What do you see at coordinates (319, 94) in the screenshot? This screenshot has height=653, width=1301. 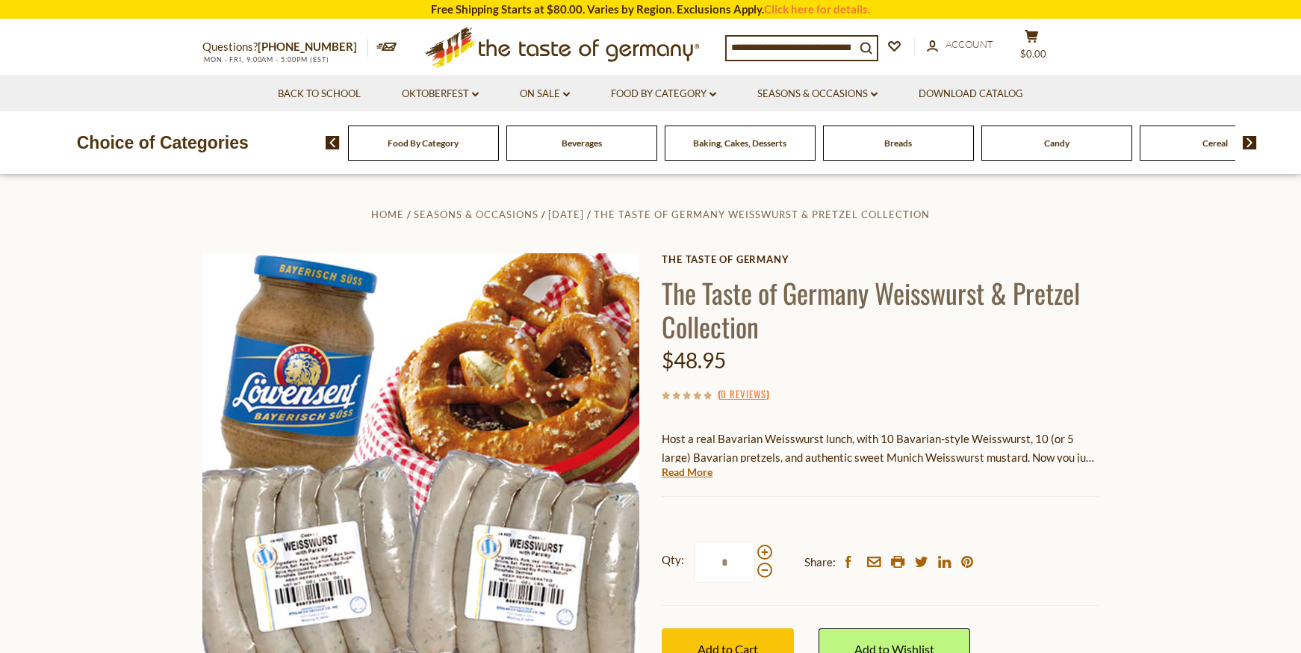 I see `a: Back to School` at bounding box center [319, 94].